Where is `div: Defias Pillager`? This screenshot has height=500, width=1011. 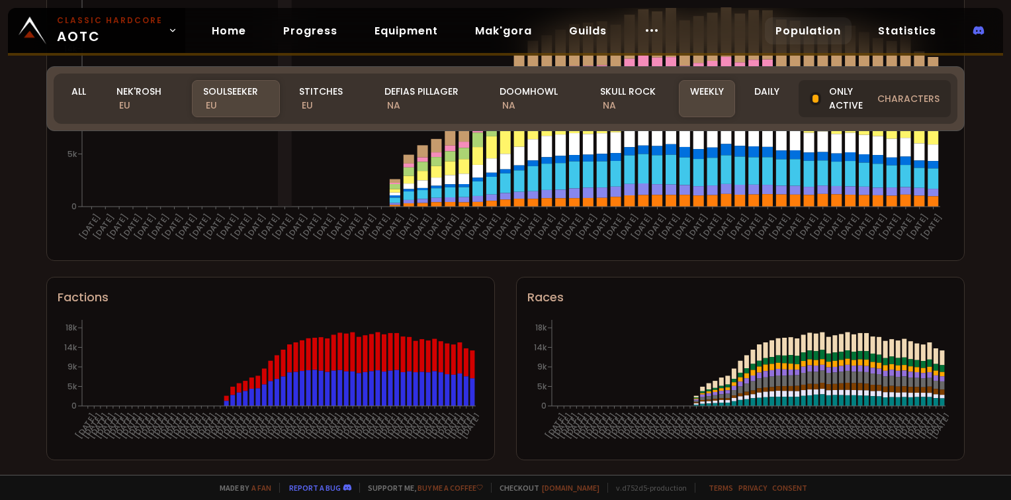 div: Defias Pillager is located at coordinates (427, 99).